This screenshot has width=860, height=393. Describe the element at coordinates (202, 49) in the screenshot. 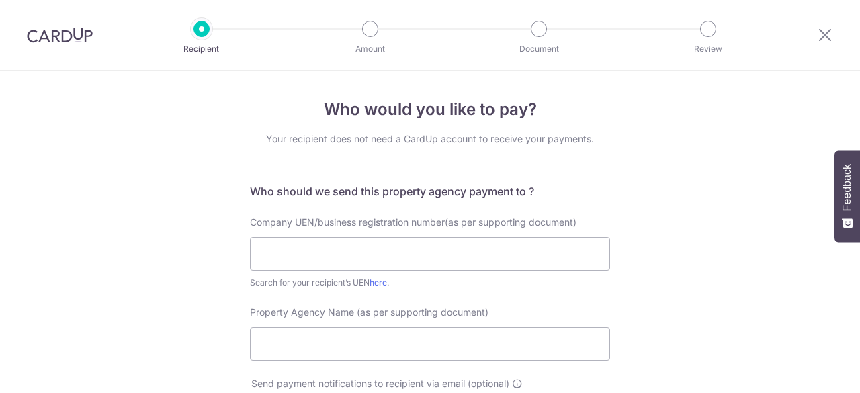

I see `p: Recipient` at that location.